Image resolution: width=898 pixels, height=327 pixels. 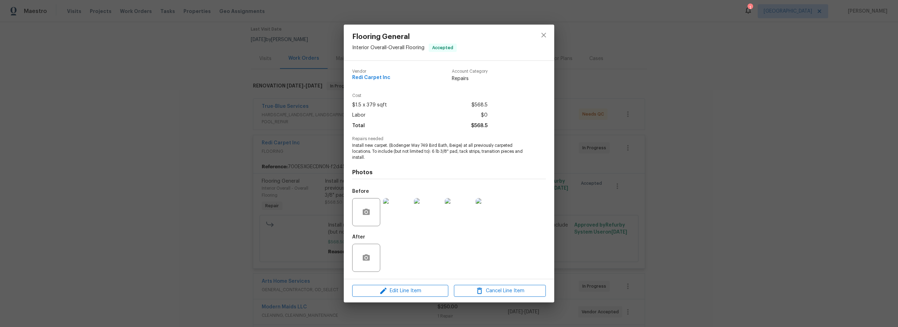 I want to click on span: Account Category, so click(x=470, y=71).